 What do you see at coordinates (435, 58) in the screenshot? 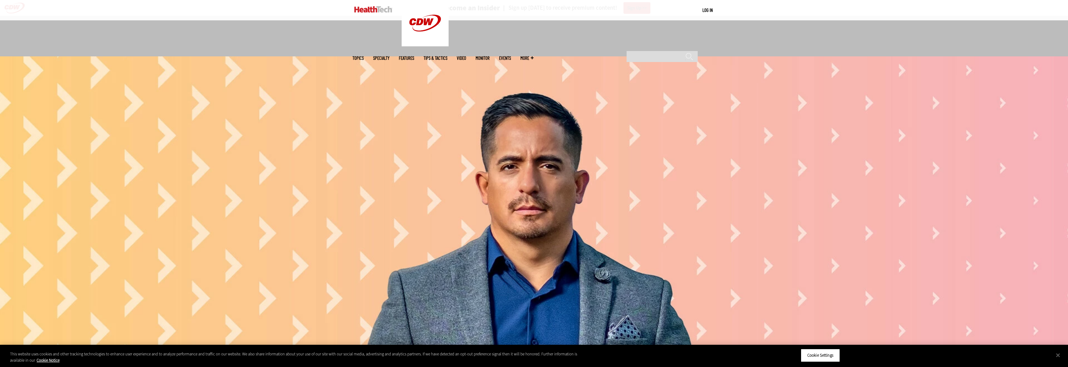
I see `a: Tips & Tactics` at bounding box center [435, 58].